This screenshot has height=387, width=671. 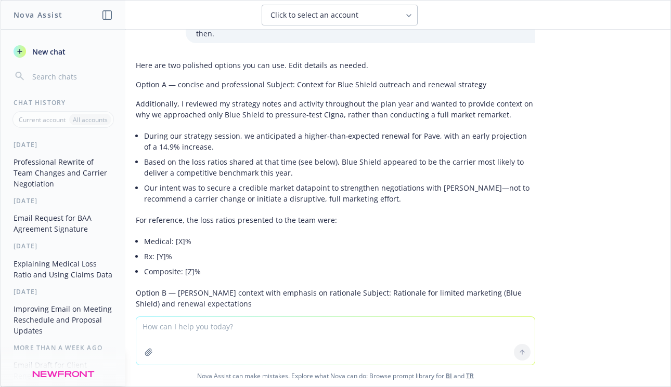 I want to click on button: Professional Rewrite of Team Changes and Carrier Negotiation, so click(x=63, y=173).